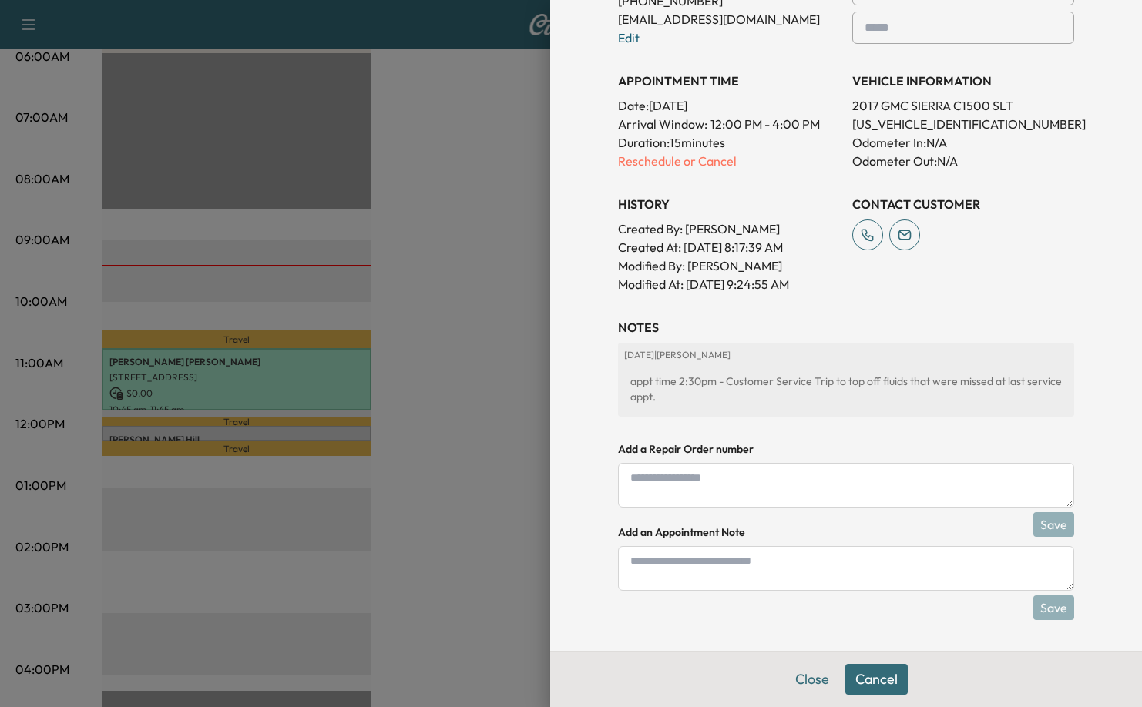 This screenshot has width=1142, height=707. What do you see at coordinates (876, 680) in the screenshot?
I see `button: Cancel` at bounding box center [876, 680].